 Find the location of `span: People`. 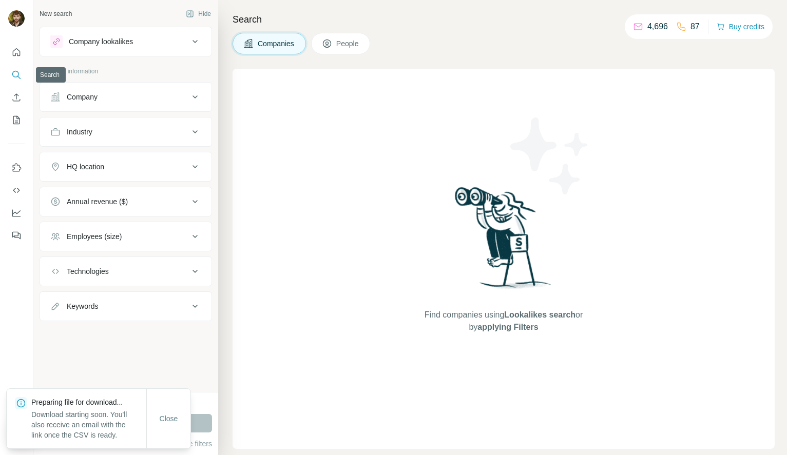

span: People is located at coordinates (348, 44).